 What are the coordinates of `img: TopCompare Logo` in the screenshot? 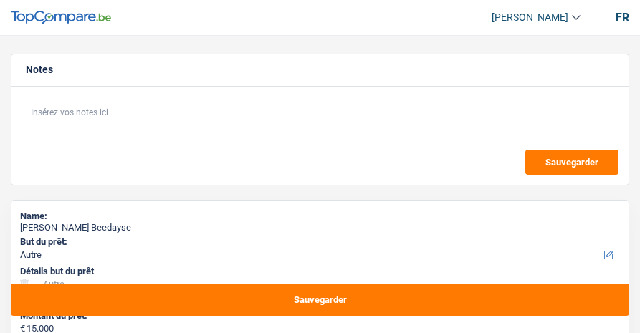 It's located at (61, 18).